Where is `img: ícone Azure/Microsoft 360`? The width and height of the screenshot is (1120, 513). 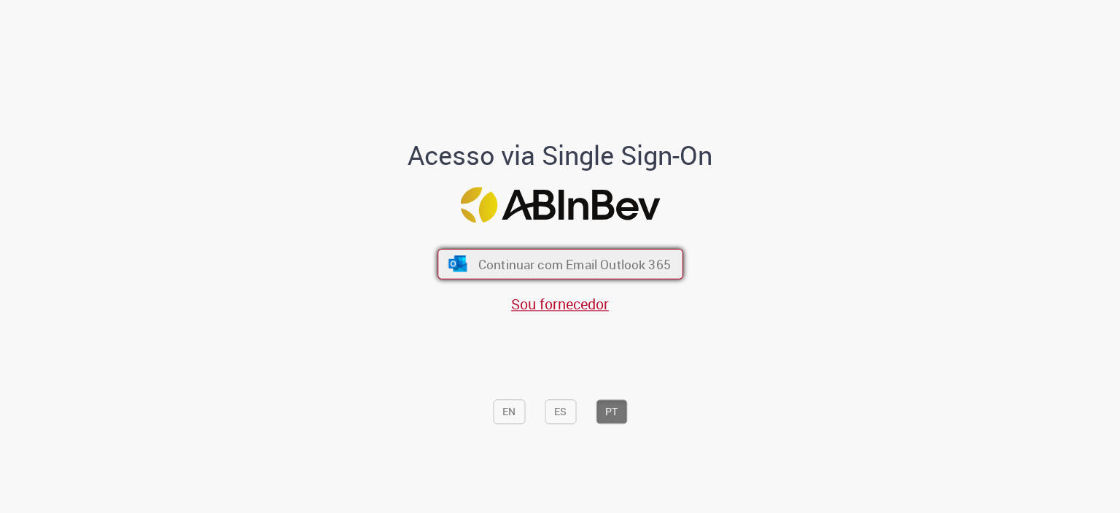
img: ícone Azure/Microsoft 360 is located at coordinates (457, 263).